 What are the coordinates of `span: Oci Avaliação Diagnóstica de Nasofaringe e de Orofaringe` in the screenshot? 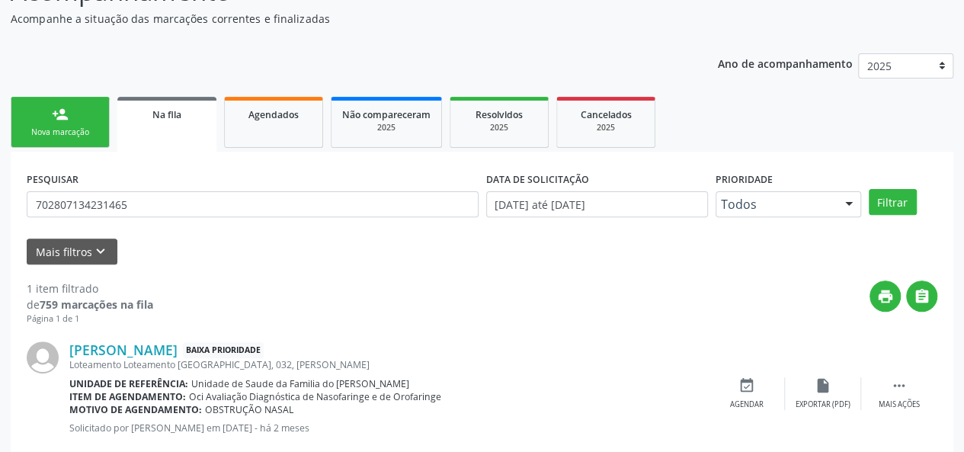 It's located at (315, 396).